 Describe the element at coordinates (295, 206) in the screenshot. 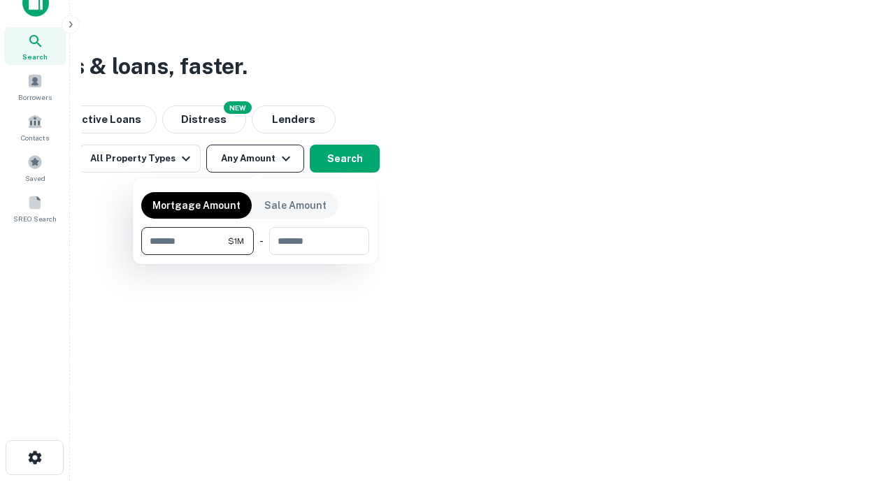

I see `p: Sale Amount` at that location.